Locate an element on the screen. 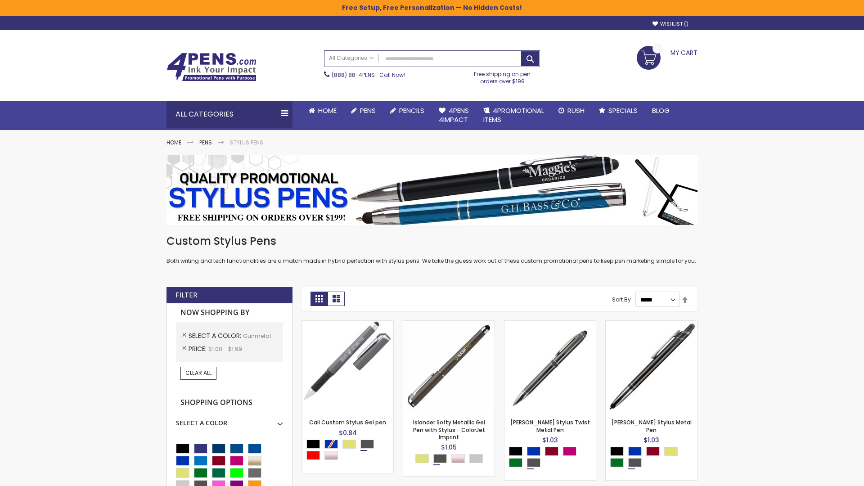  div: Both writing and tech functionalities are a match made in hybrid perfection with stylus pens. We ... is located at coordinates (432, 249).